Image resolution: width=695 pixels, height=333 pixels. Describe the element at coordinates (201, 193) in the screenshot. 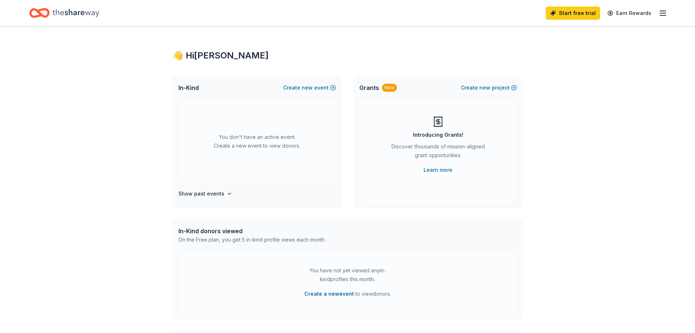

I see `h4: Show past events` at that location.